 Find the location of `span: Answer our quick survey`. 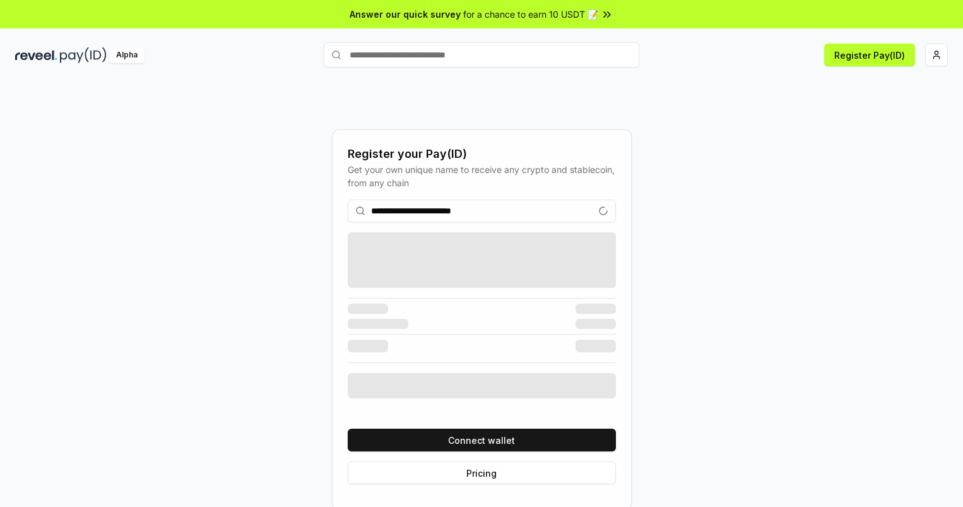

span: Answer our quick survey is located at coordinates (405, 14).